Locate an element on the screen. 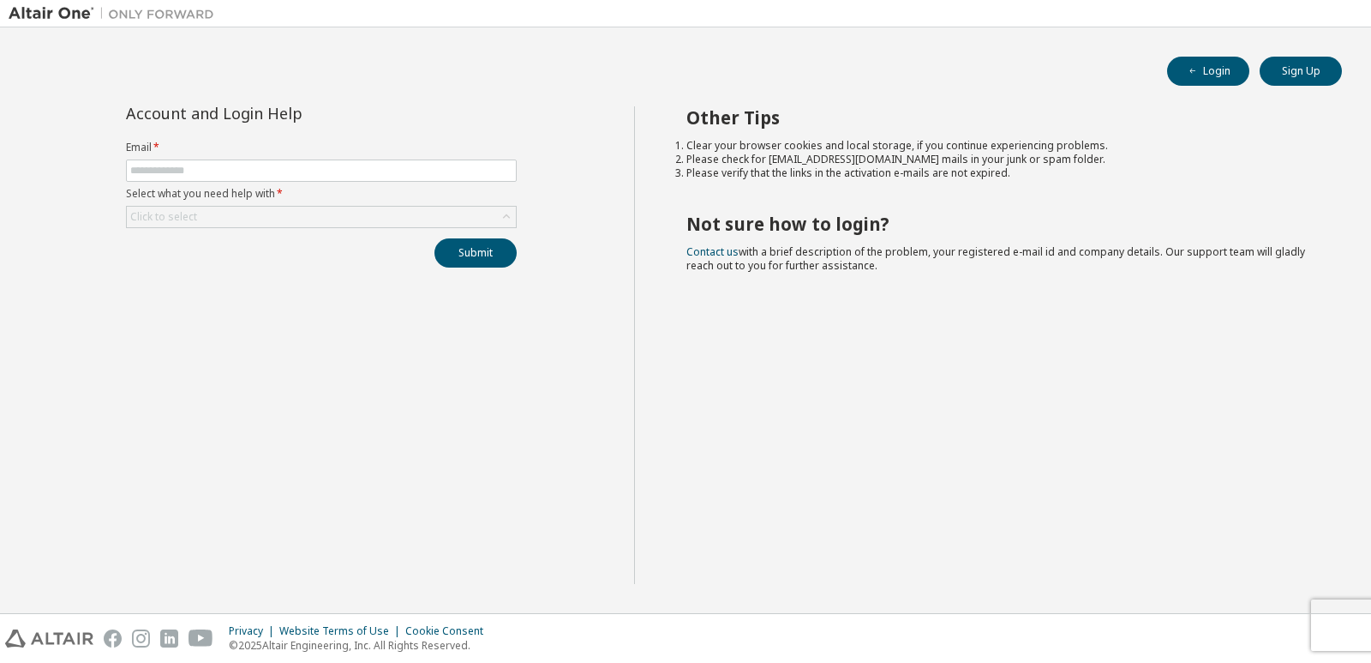 The height and width of the screenshot is (663, 1371). img: instagram.svg is located at coordinates (141, 638).